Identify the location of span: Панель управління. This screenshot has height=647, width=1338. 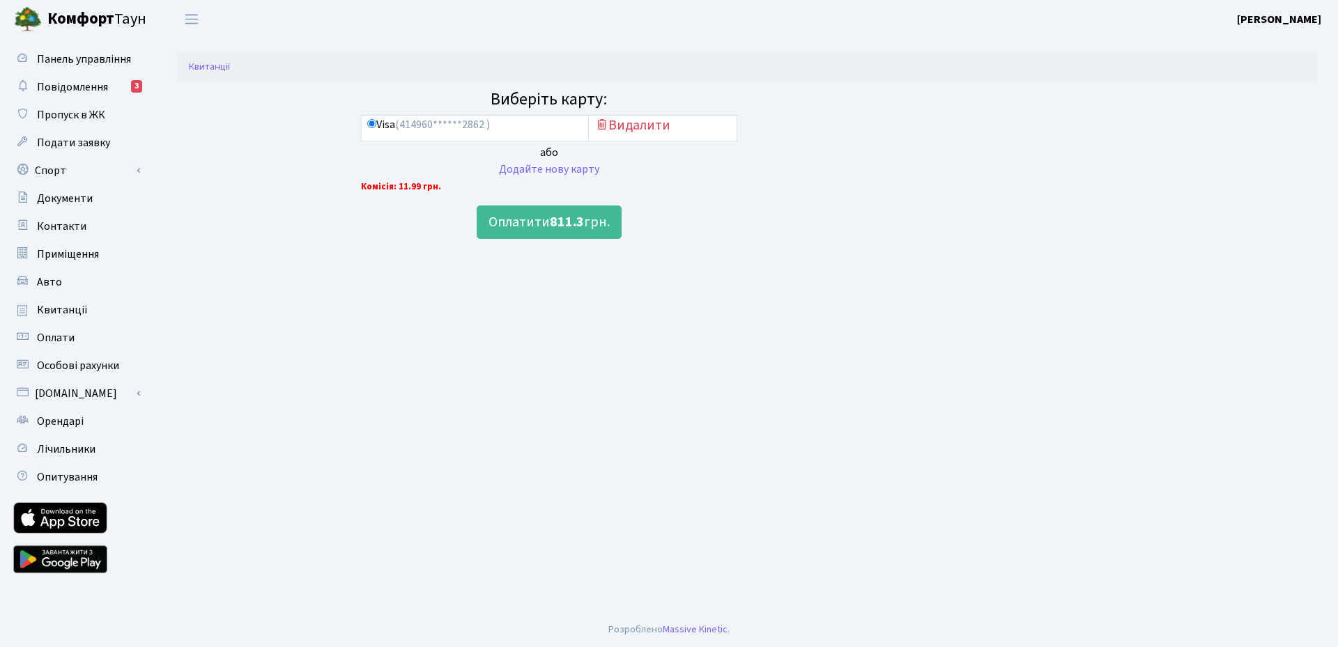
(84, 59).